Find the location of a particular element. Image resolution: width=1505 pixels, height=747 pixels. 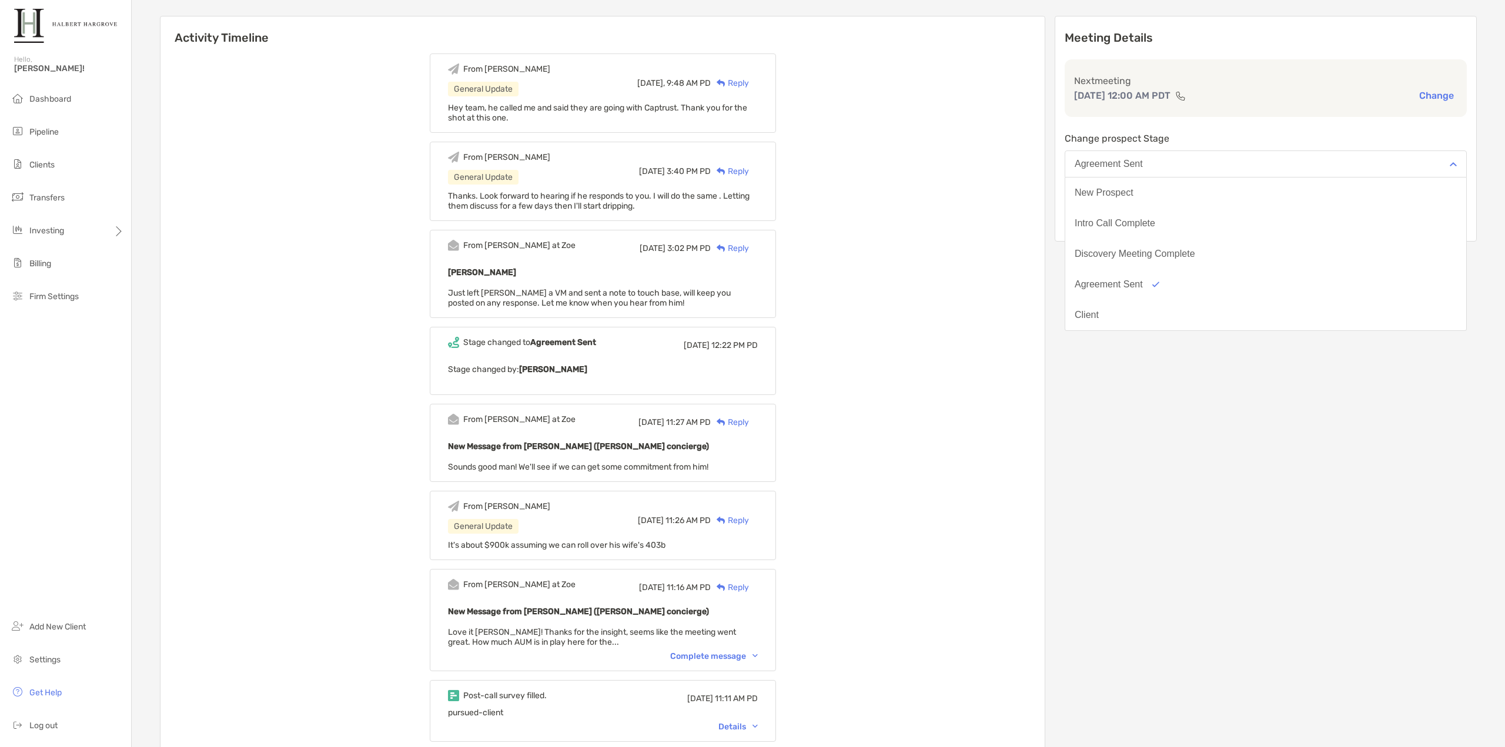

img: investing icon is located at coordinates (18, 230).